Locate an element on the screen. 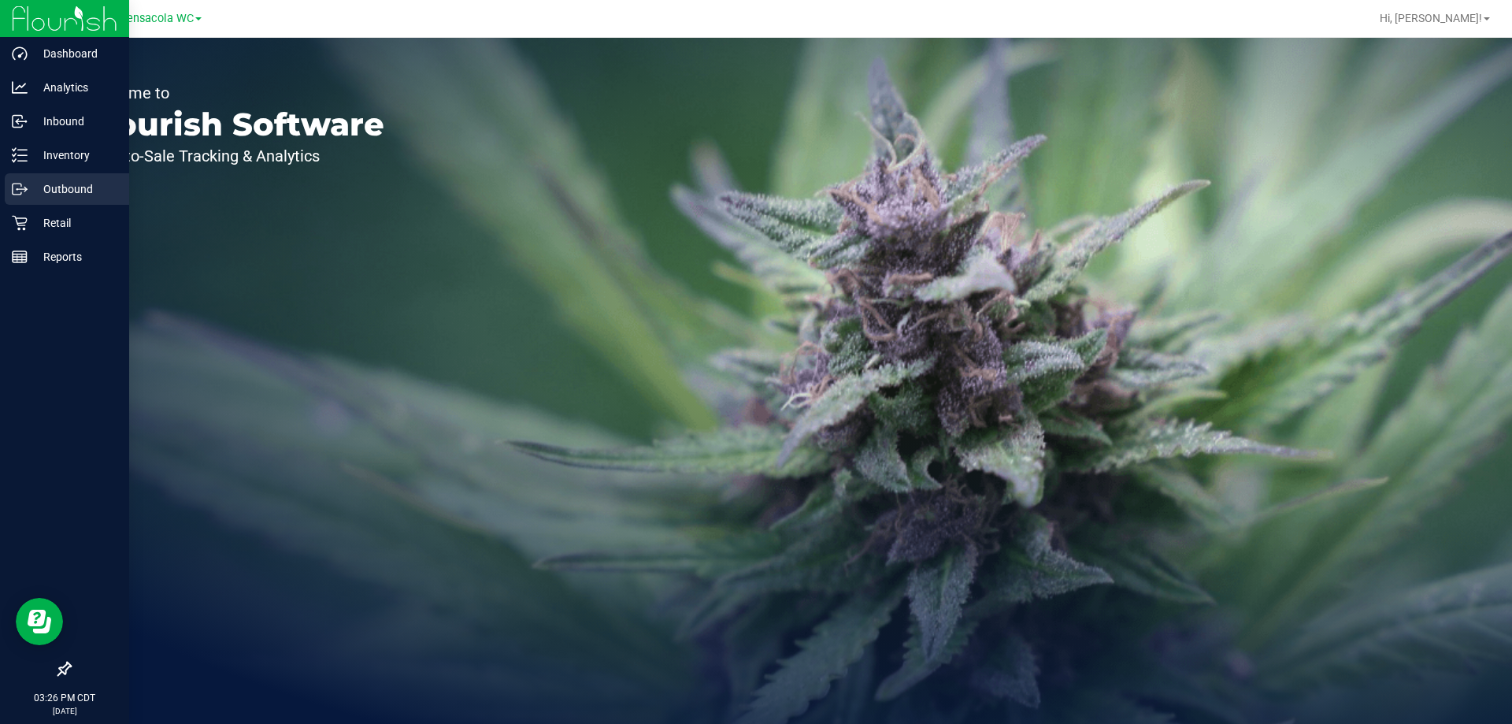 The image size is (1512, 724). inline-svg: Reports is located at coordinates (20, 257).